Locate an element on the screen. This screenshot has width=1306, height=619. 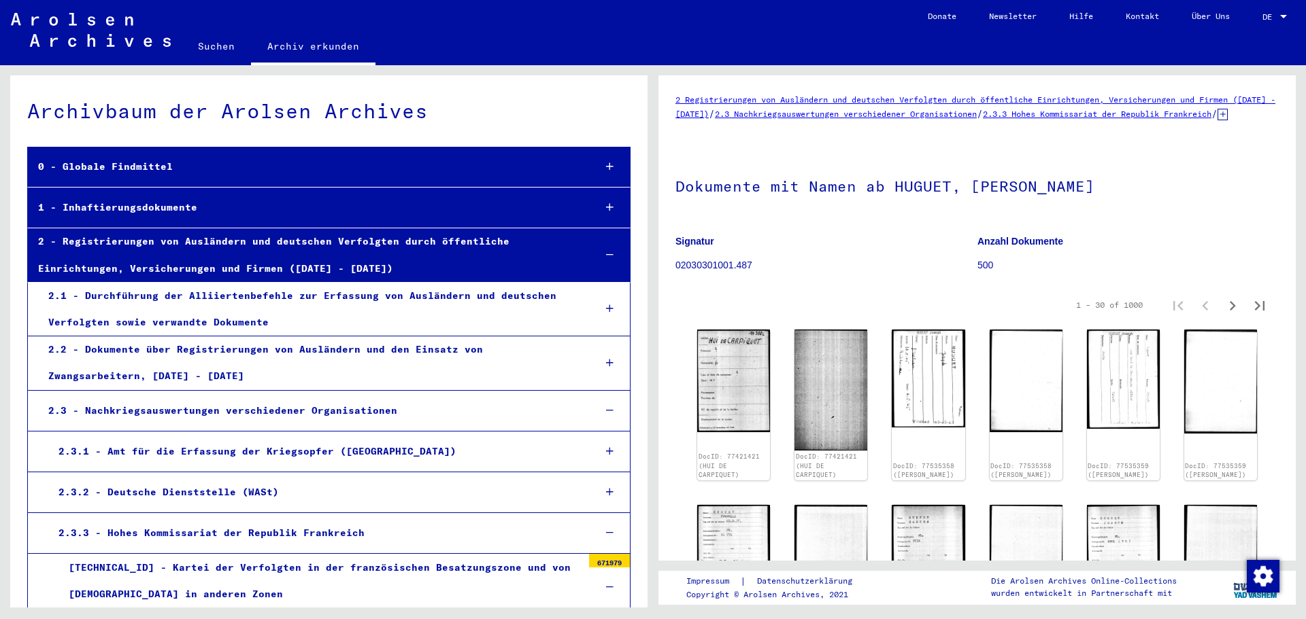
a: Archiv erkunden is located at coordinates (313, 48).